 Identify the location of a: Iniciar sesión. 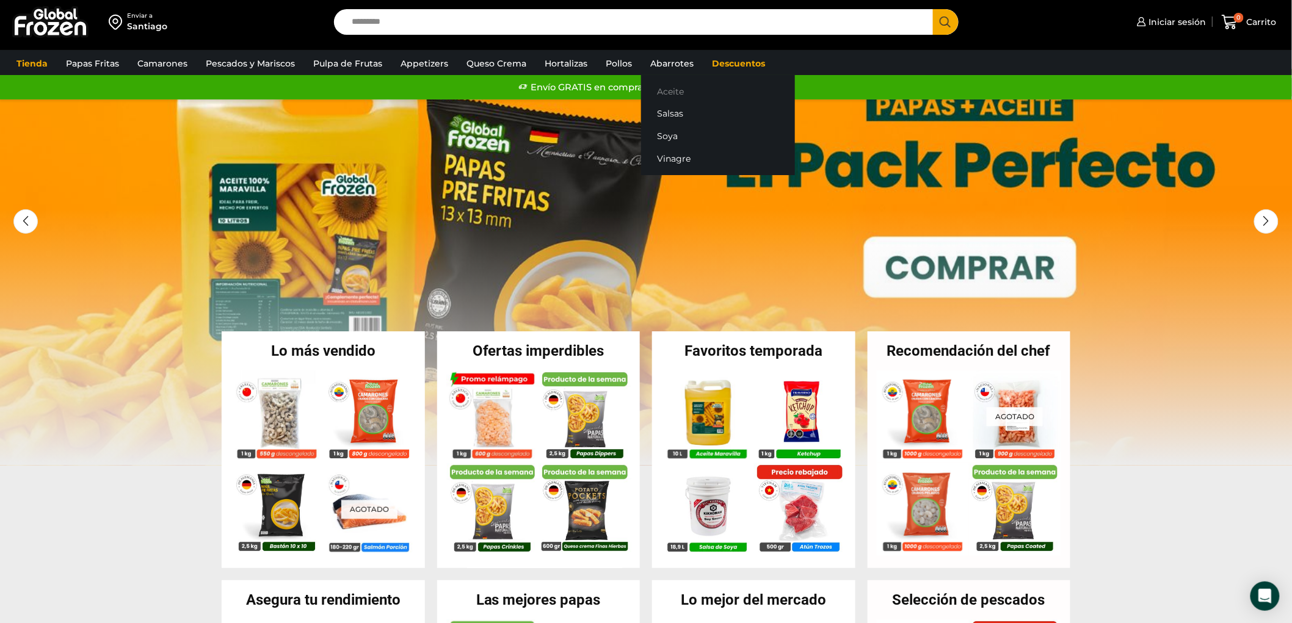
(1169, 22).